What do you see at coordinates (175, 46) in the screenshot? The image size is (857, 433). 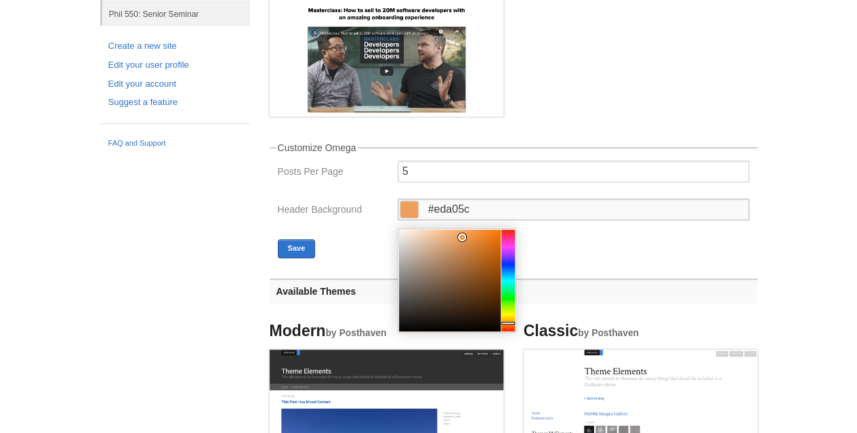 I see `a: Create a new site` at bounding box center [175, 46].